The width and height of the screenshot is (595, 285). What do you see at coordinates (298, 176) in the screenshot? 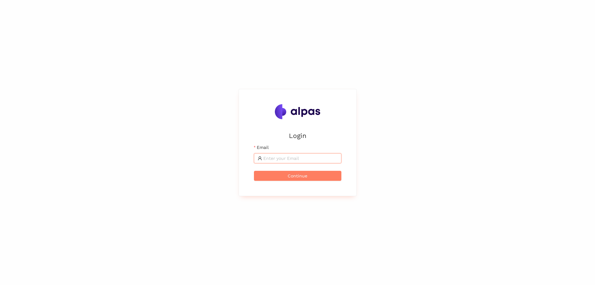
I see `button: Continue` at bounding box center [298, 176].